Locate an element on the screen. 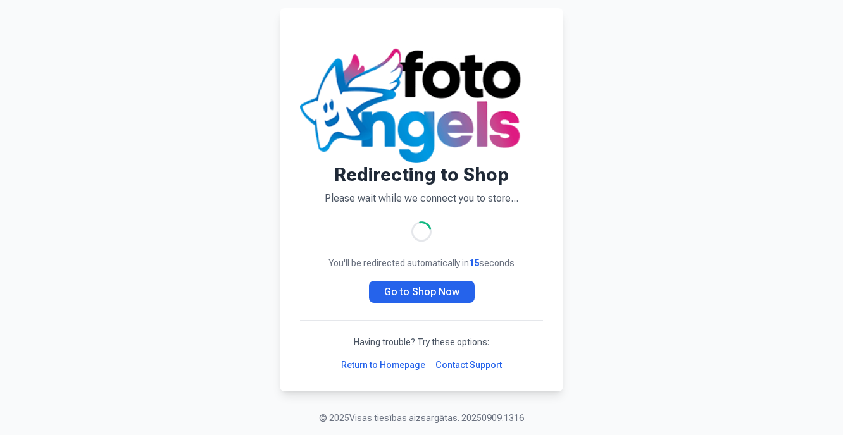 The image size is (843, 435). a: Contact Support is located at coordinates (468, 365).